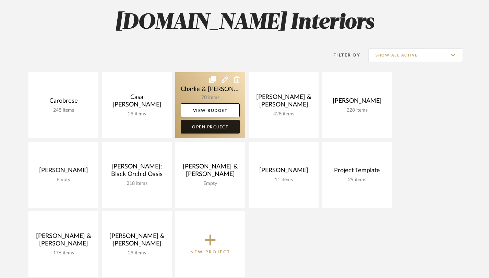 This screenshot has width=489, height=278. Describe the element at coordinates (210, 252) in the screenshot. I see `p: New Project` at that location.